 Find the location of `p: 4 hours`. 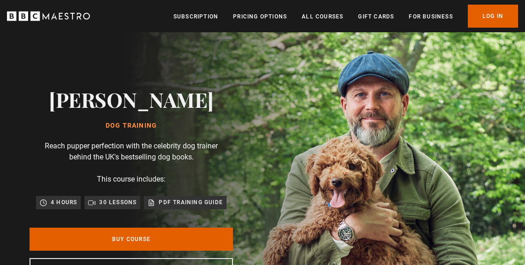

p: 4 hours is located at coordinates (64, 203).